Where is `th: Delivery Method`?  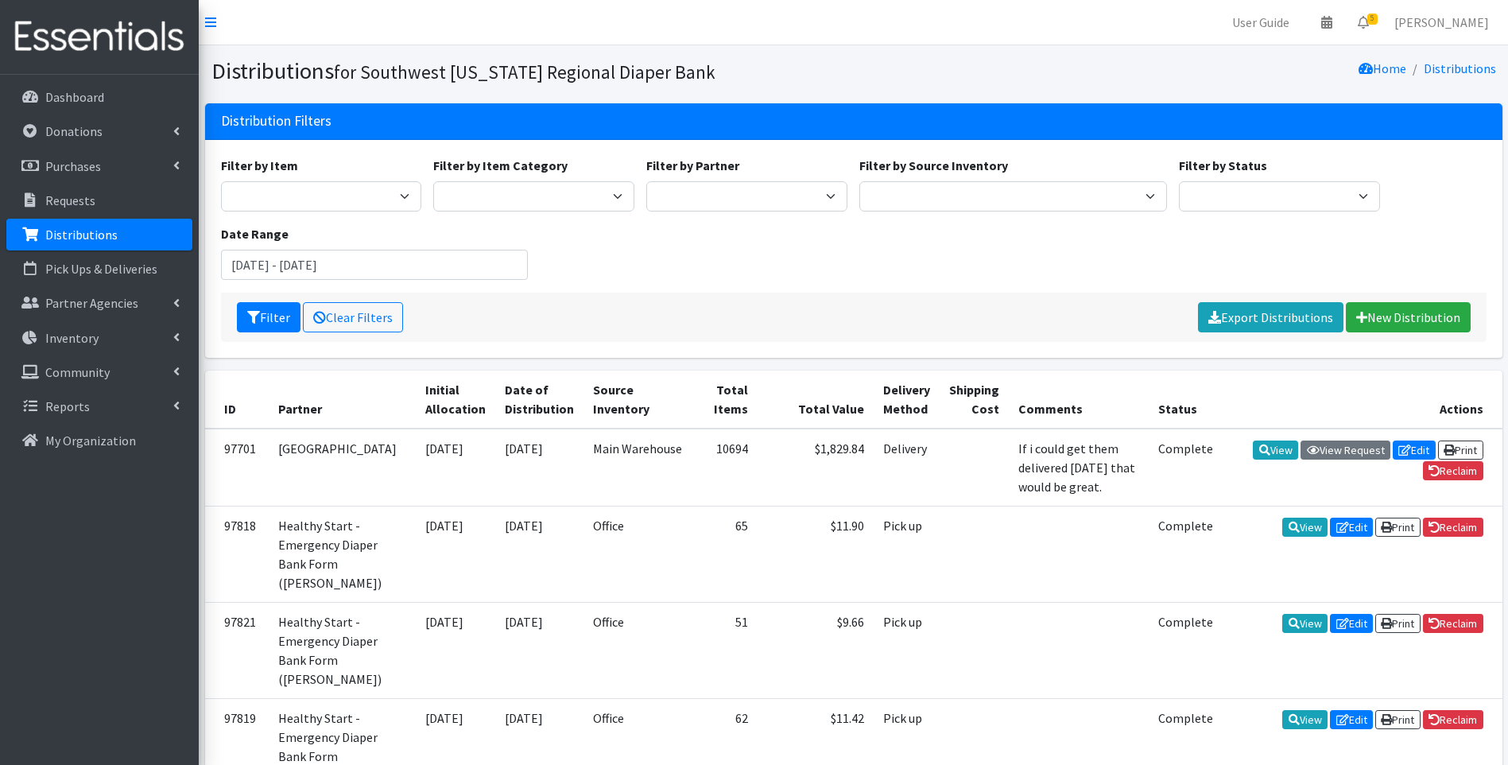 th: Delivery Method is located at coordinates (906, 399).